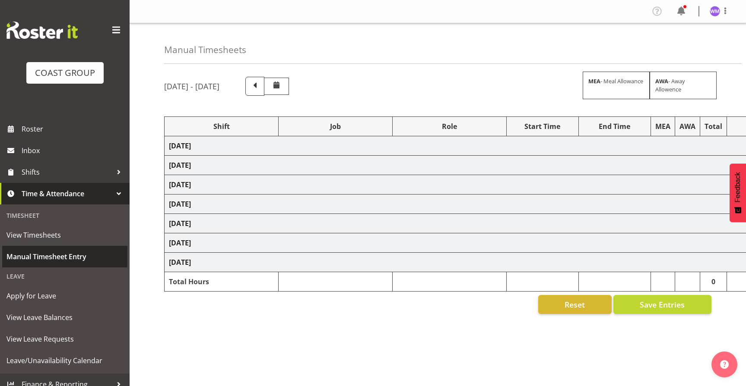 This screenshot has height=386, width=746. What do you see at coordinates (42, 30) in the screenshot?
I see `img: Rosterit website logo` at bounding box center [42, 30].